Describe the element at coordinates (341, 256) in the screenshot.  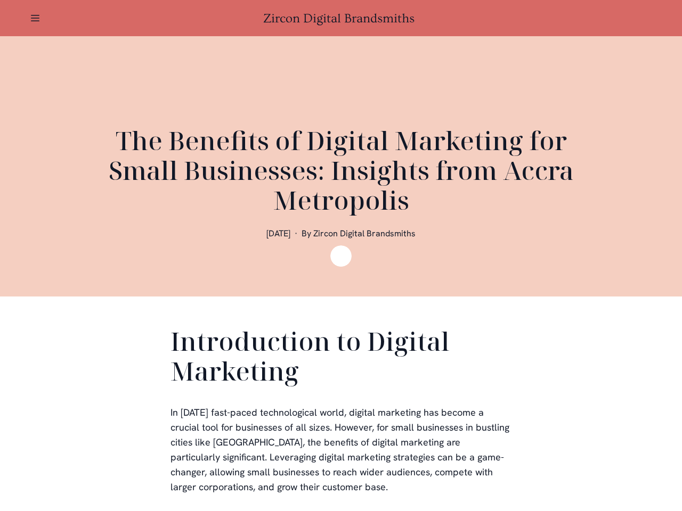
I see `img: Zircon Digital Brandsmiths` at that location.